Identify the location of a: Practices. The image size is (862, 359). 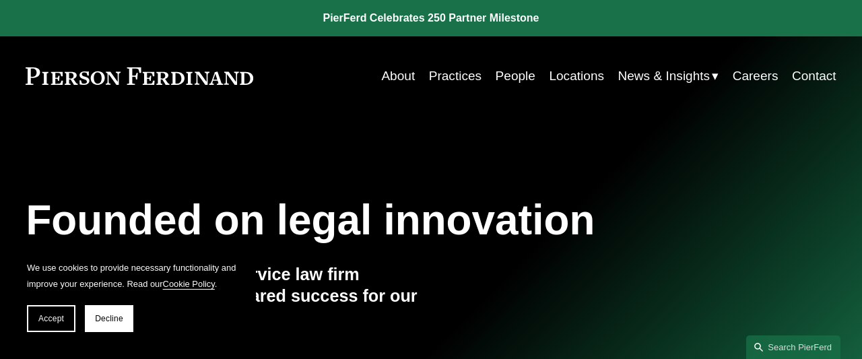
(455, 76).